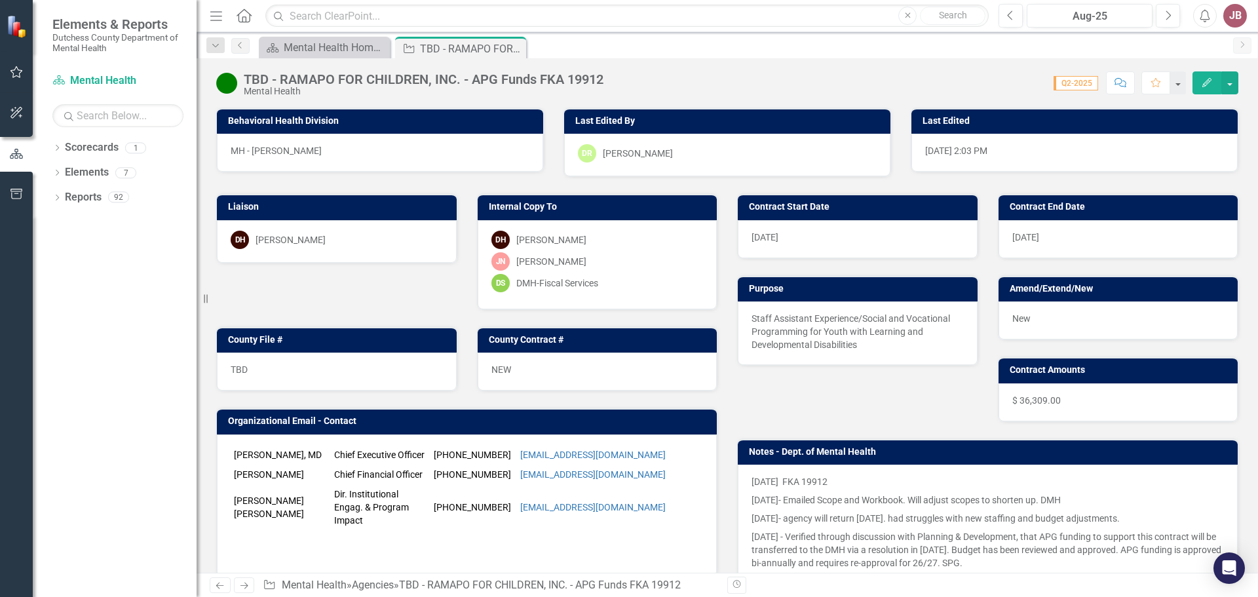 This screenshot has height=597, width=1258. What do you see at coordinates (324, 47) in the screenshot?
I see `a: Mental Health Home Page` at bounding box center [324, 47].